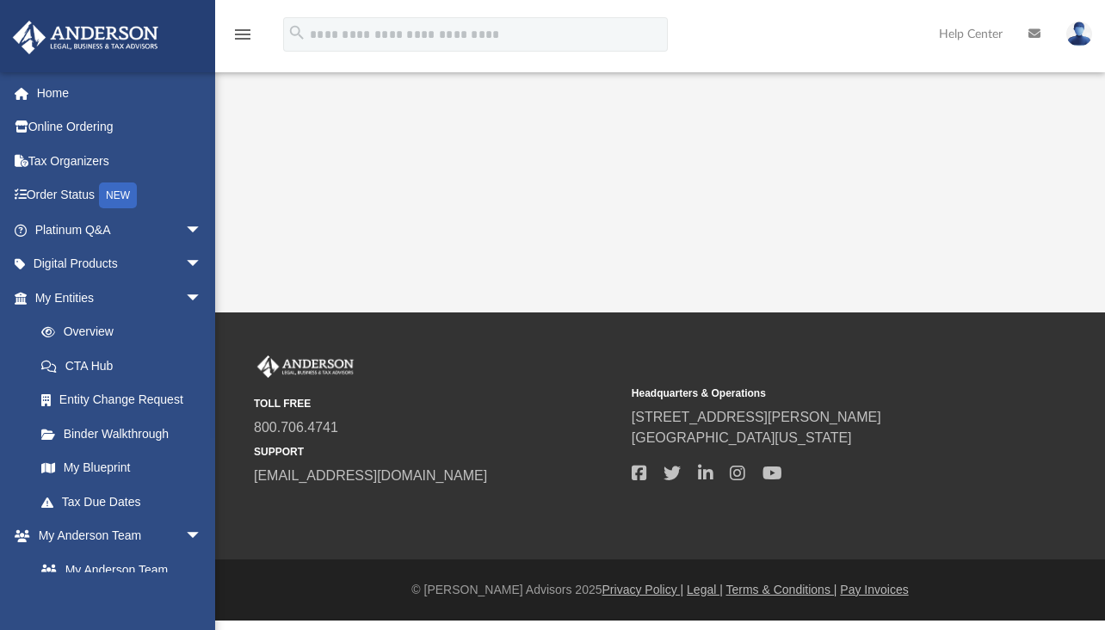  What do you see at coordinates (243, 39) in the screenshot?
I see `a: menu` at bounding box center [243, 39].